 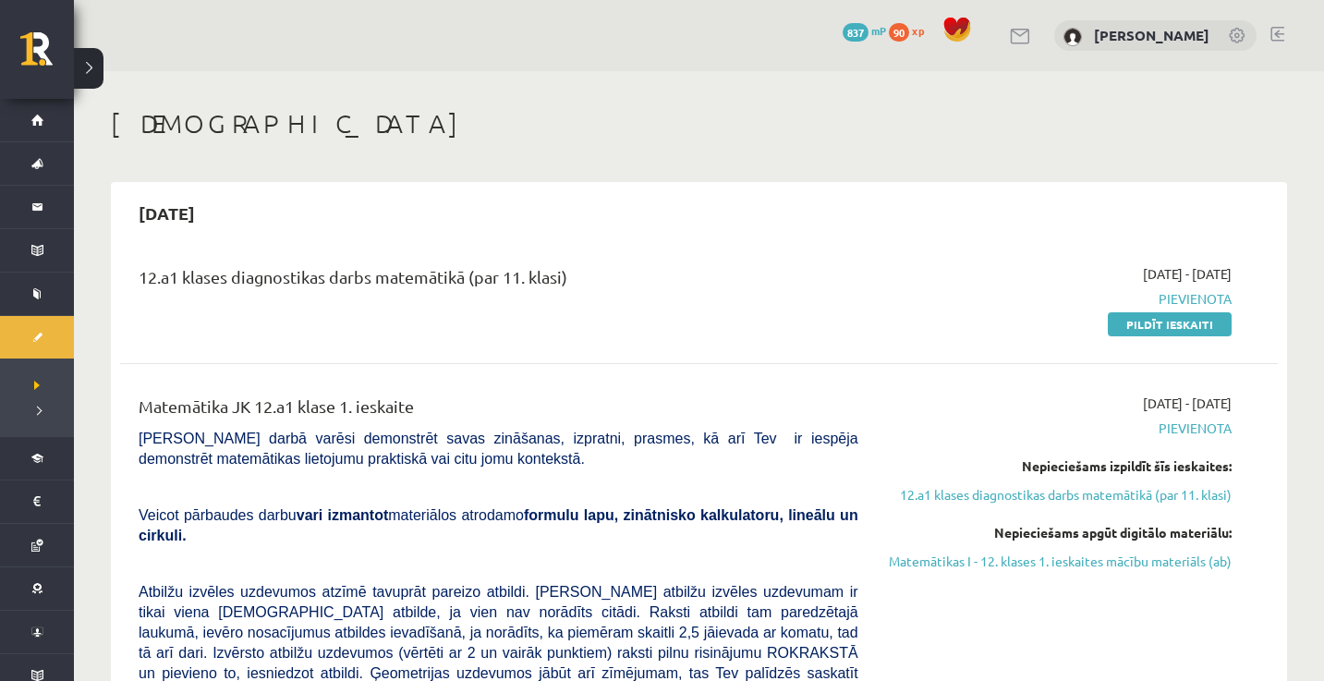 What do you see at coordinates (864, 30) in the screenshot?
I see `a: 837 mP` at bounding box center [864, 30].